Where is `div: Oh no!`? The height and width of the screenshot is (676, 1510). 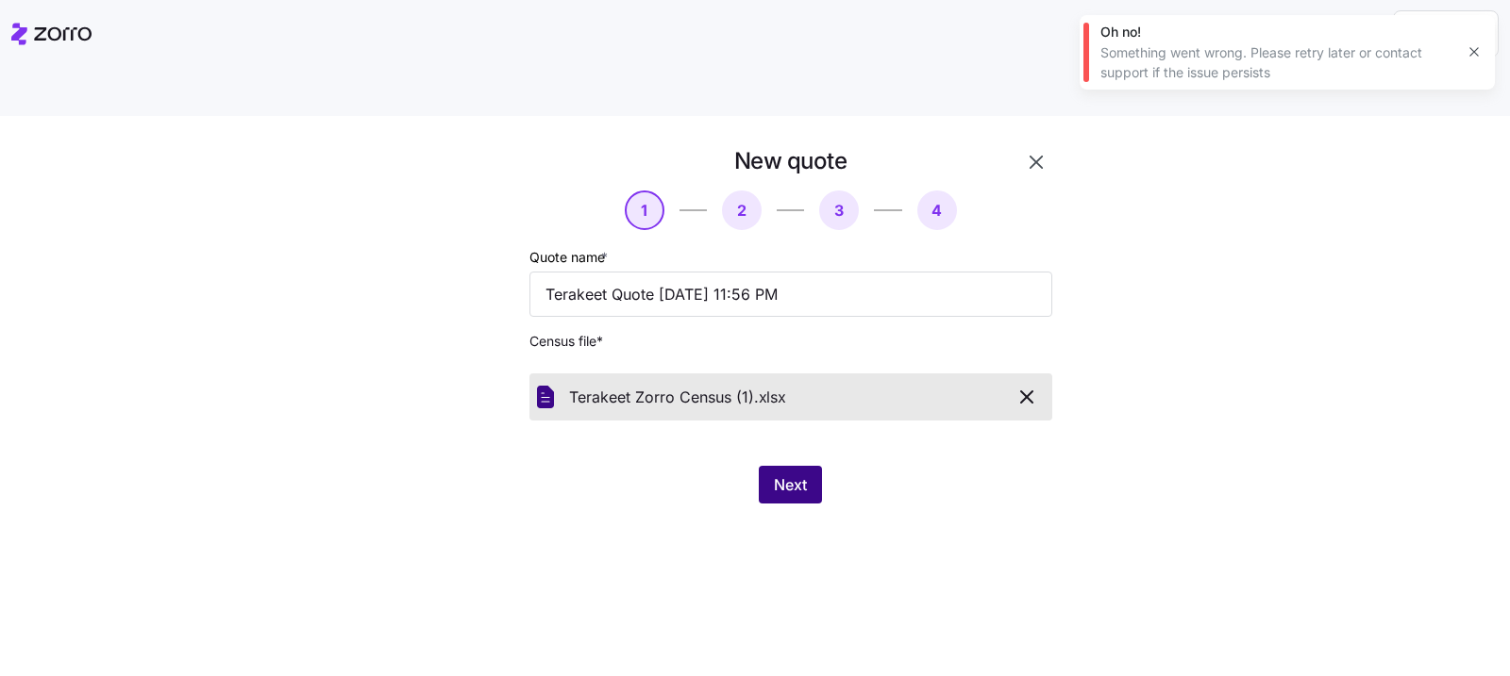 div: Oh no! is located at coordinates (1277, 32).